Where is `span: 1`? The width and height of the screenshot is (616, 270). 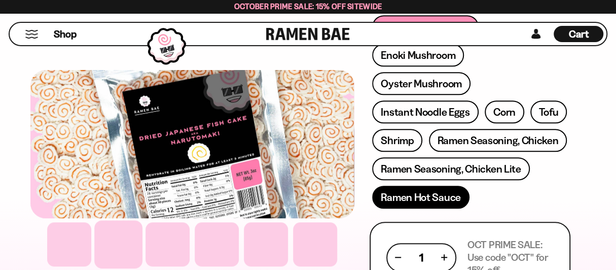
span: 1 is located at coordinates (421, 257).